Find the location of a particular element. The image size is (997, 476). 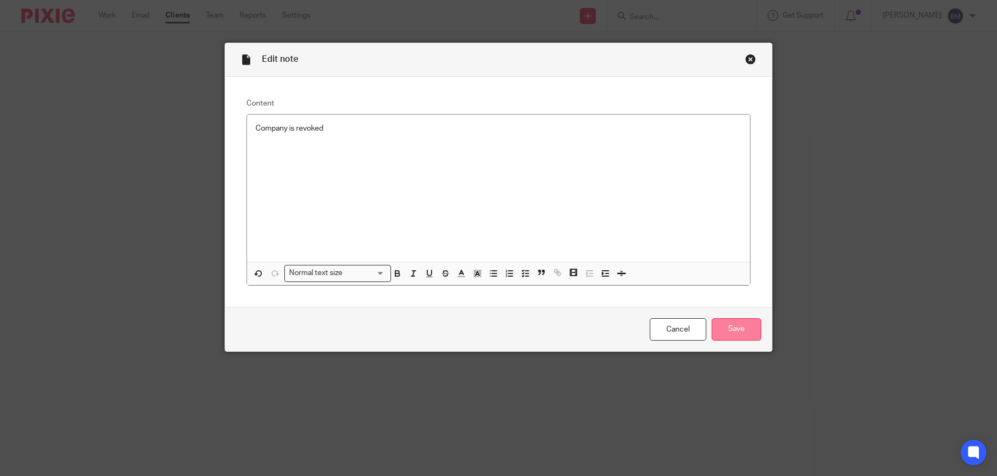

a: Cancel is located at coordinates (678, 330).